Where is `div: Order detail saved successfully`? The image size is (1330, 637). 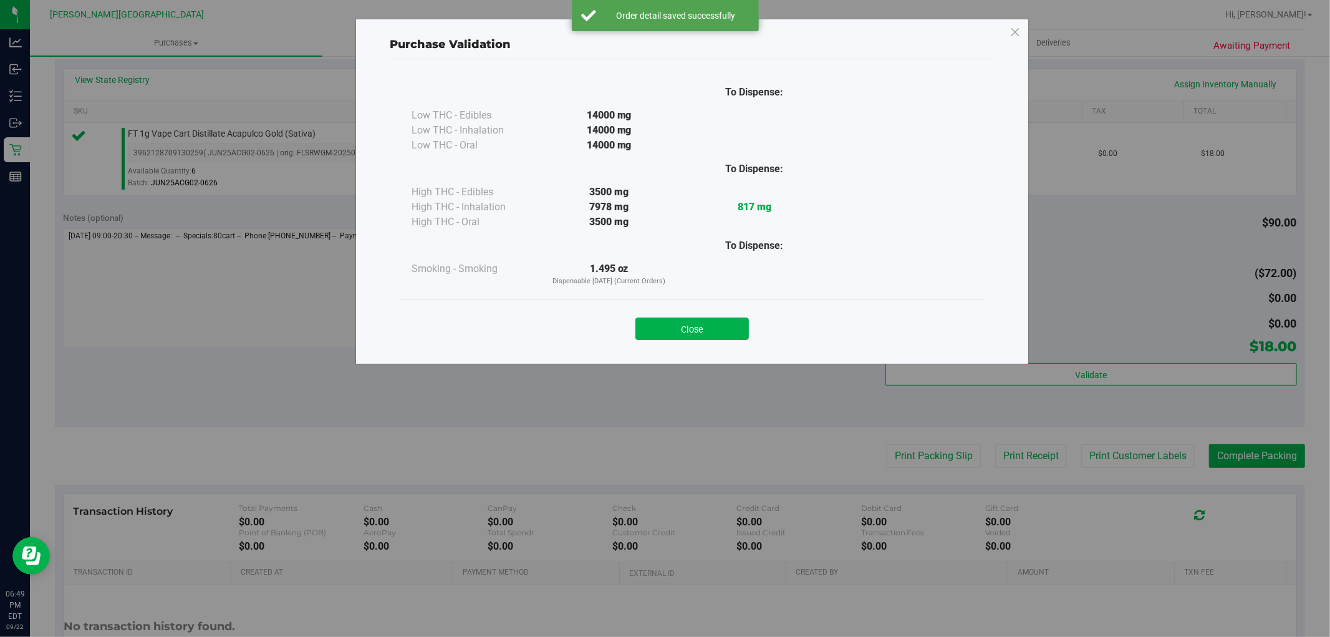
div: Order detail saved successfully is located at coordinates (676, 16).